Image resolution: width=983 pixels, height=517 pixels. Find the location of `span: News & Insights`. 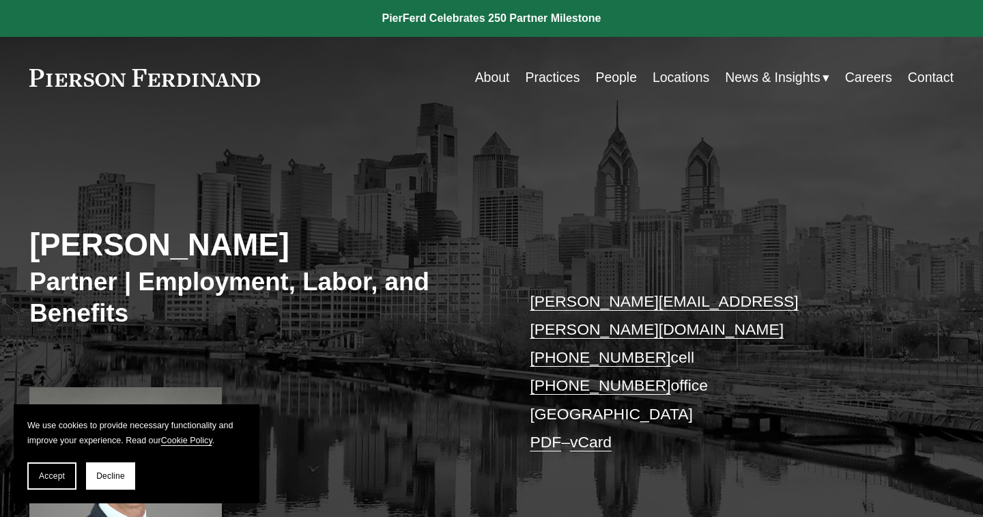

span: News & Insights is located at coordinates (772, 77).